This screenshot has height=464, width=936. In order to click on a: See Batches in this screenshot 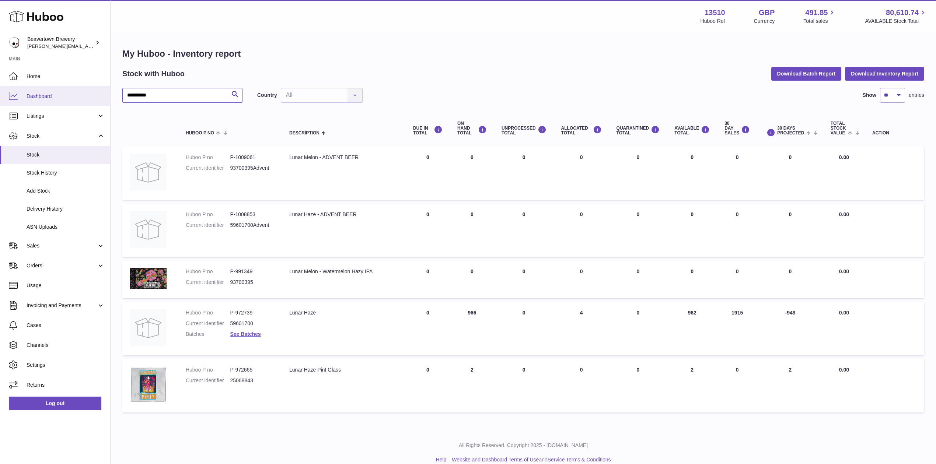, I will do `click(245, 334)`.